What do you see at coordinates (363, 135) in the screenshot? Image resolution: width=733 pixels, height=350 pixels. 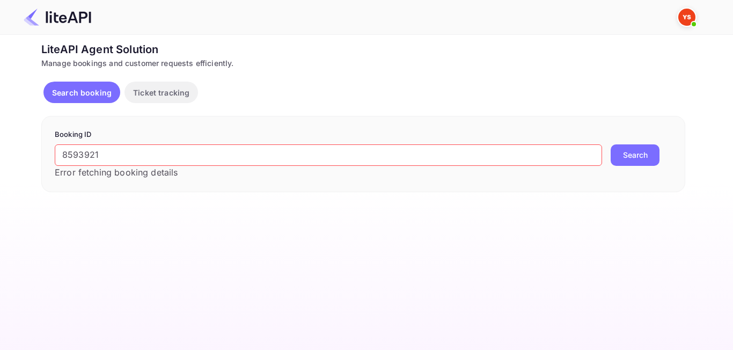 I see `p: Booking ID` at bounding box center [363, 135].